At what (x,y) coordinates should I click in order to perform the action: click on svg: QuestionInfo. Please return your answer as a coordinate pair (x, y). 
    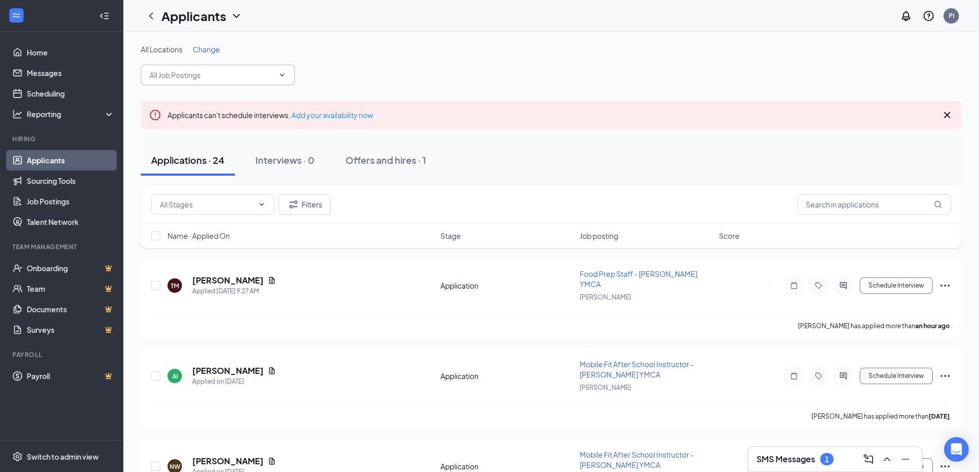
    Looking at the image, I should click on (928, 16).